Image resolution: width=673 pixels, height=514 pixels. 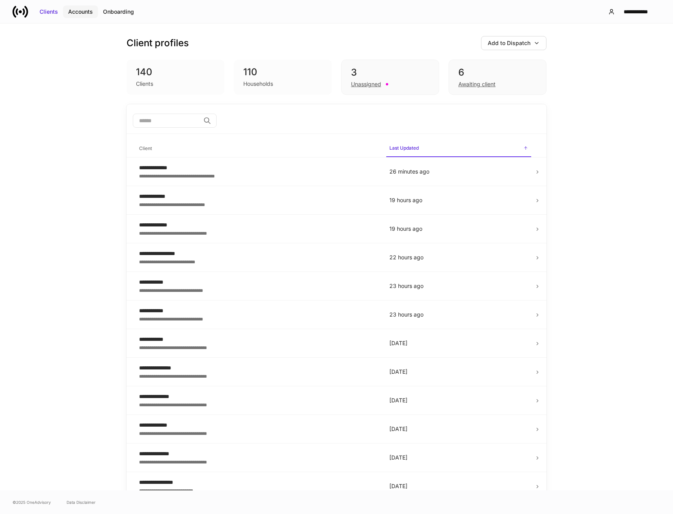 What do you see at coordinates (118, 12) in the screenshot?
I see `button: Onboarding` at bounding box center [118, 12].